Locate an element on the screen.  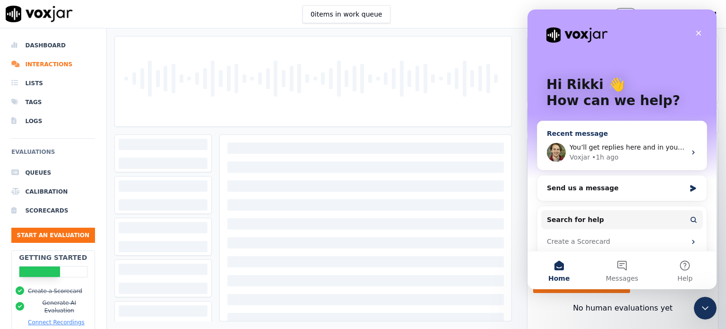
div: Recent message is located at coordinates (95, 124).